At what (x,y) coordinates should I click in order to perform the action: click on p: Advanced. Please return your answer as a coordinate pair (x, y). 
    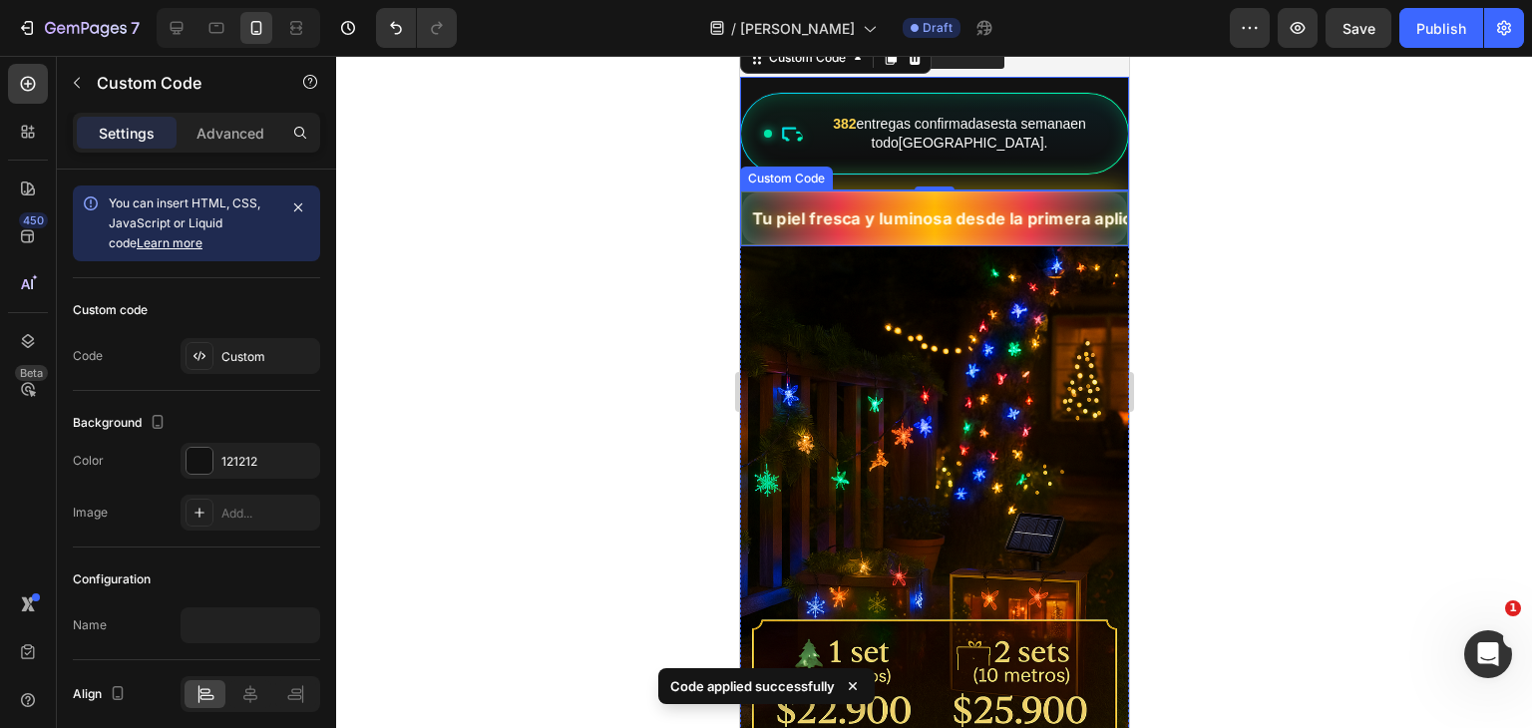
    Looking at the image, I should click on (230, 133).